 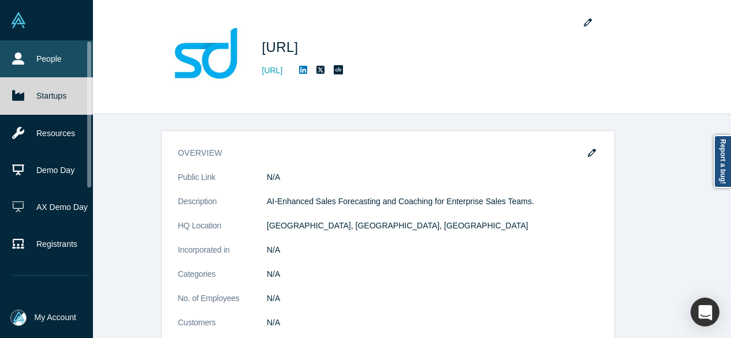 What do you see at coordinates (222, 305) in the screenshot?
I see `dt: No. of Employees` at bounding box center [222, 305].